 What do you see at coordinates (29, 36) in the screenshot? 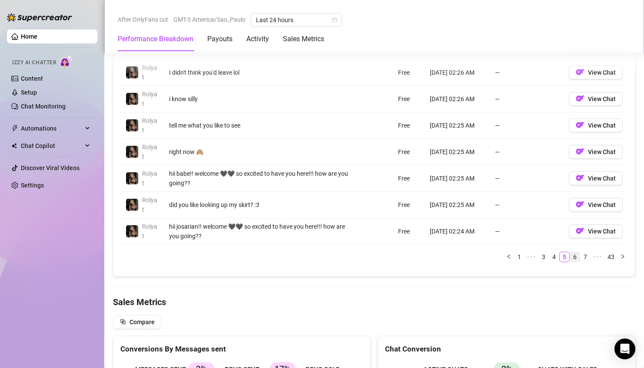
I see `a: Home` at bounding box center [29, 36].